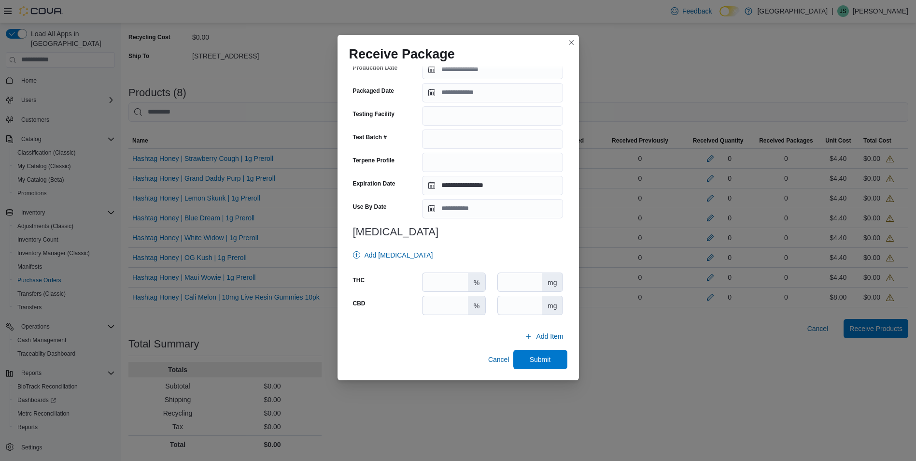 This screenshot has width=916, height=461. What do you see at coordinates (374, 114) in the screenshot?
I see `label: Testing Facility` at bounding box center [374, 114].